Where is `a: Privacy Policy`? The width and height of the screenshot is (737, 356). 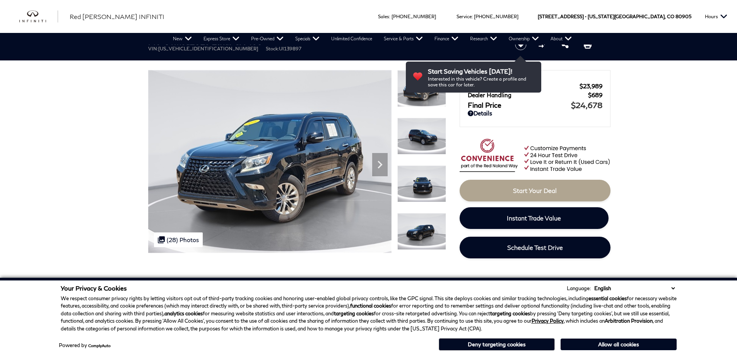 a: Privacy Policy is located at coordinates (548, 320).